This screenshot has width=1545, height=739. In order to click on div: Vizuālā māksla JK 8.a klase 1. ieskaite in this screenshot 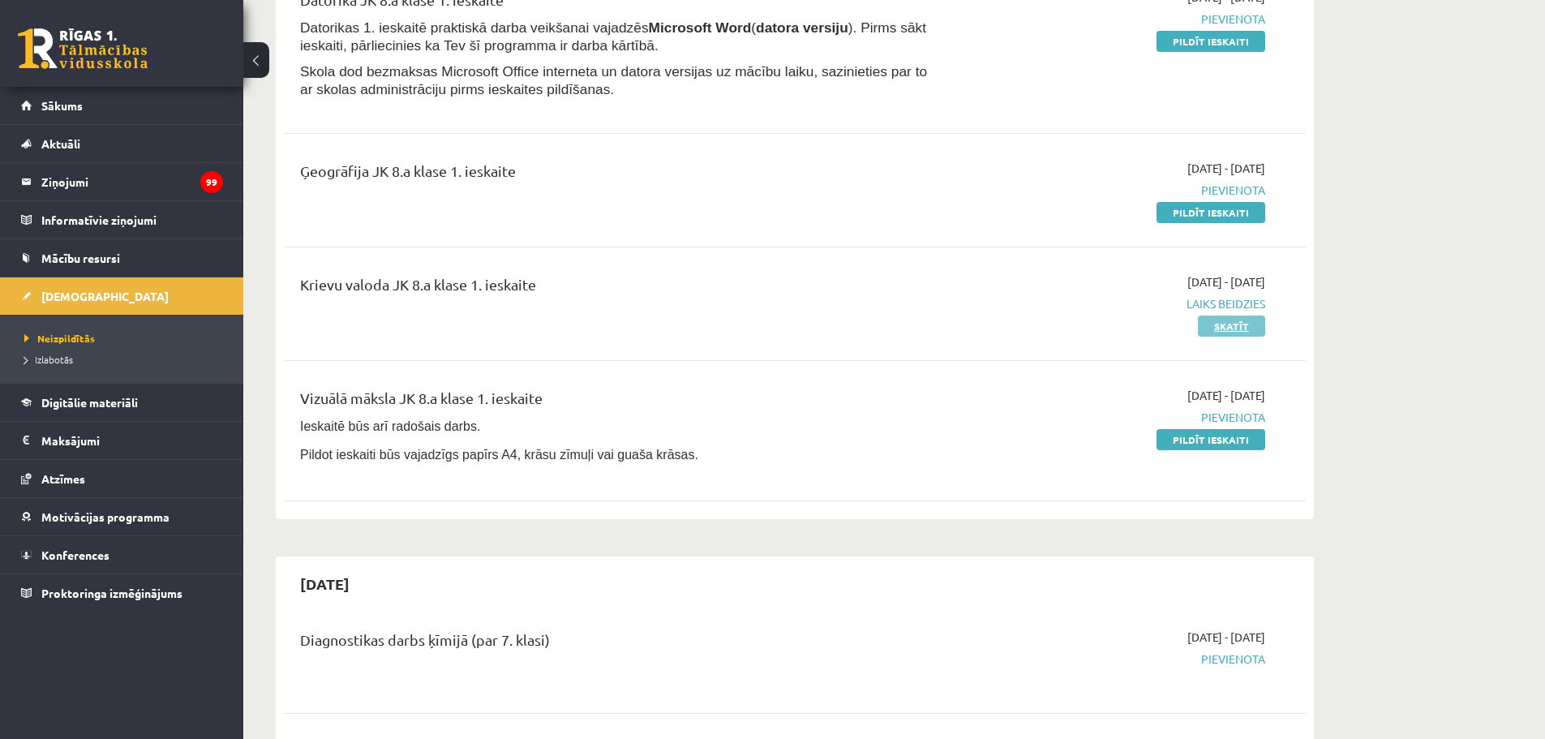, I will do `click(617, 402)`.